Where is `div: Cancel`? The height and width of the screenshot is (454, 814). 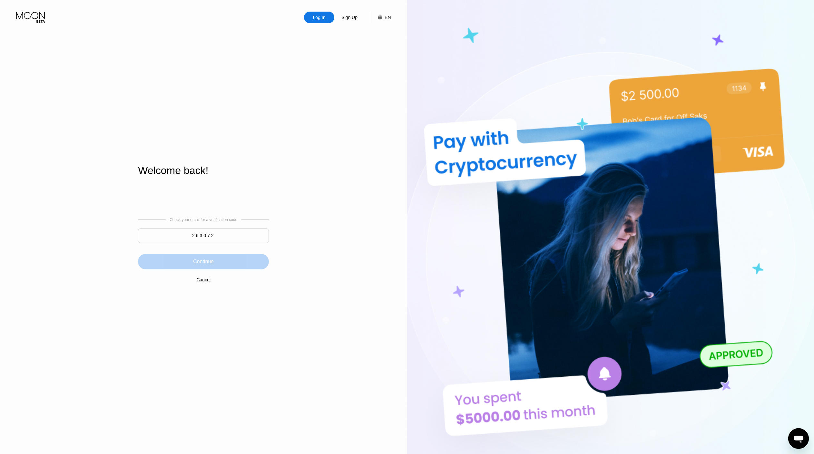
div: Cancel is located at coordinates (203, 280).